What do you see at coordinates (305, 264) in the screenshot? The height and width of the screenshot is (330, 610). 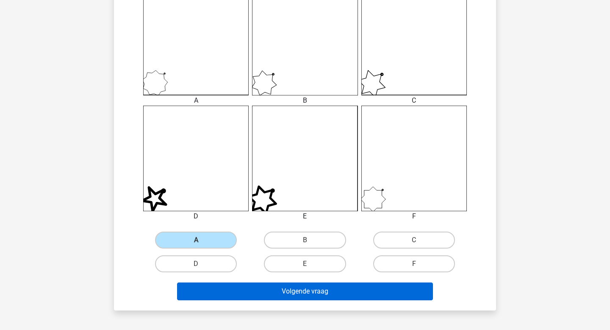 I see `label: E` at bounding box center [305, 264].